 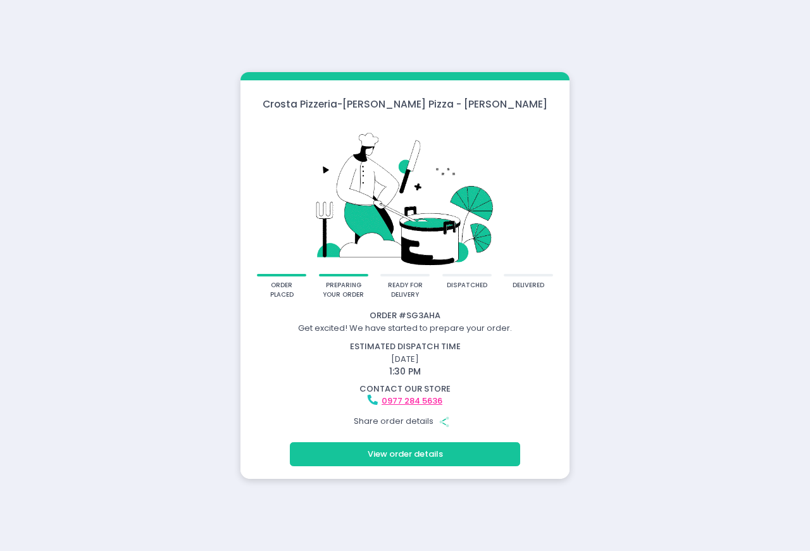 I want to click on div: estimated dispatch time, so click(x=405, y=347).